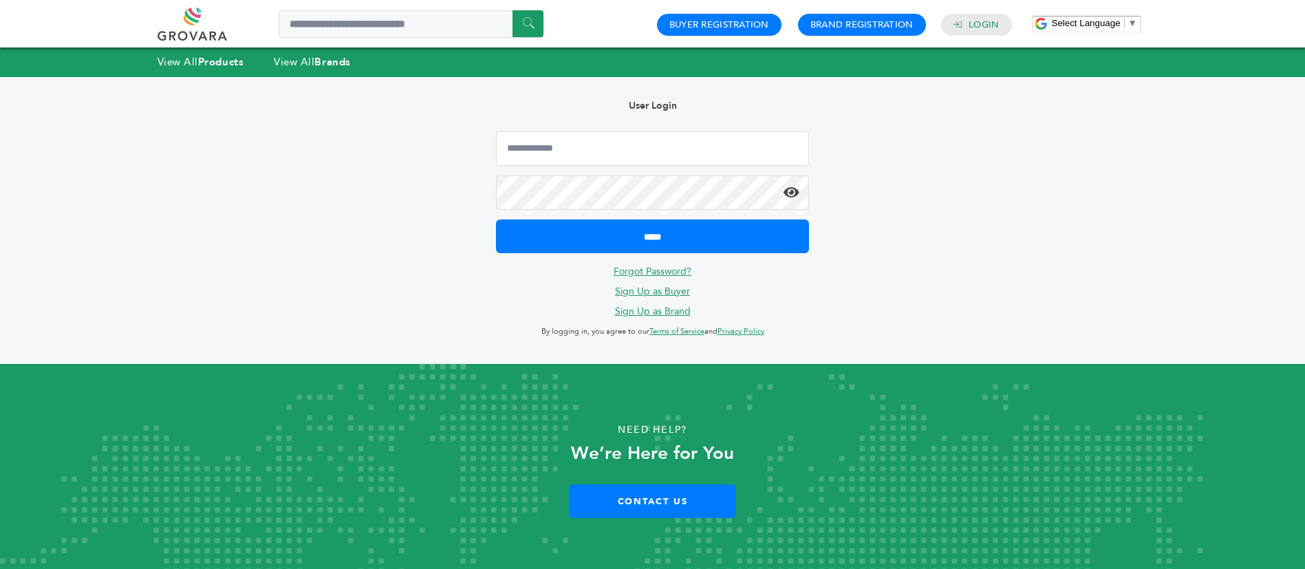  I want to click on strong: Products, so click(221, 62).